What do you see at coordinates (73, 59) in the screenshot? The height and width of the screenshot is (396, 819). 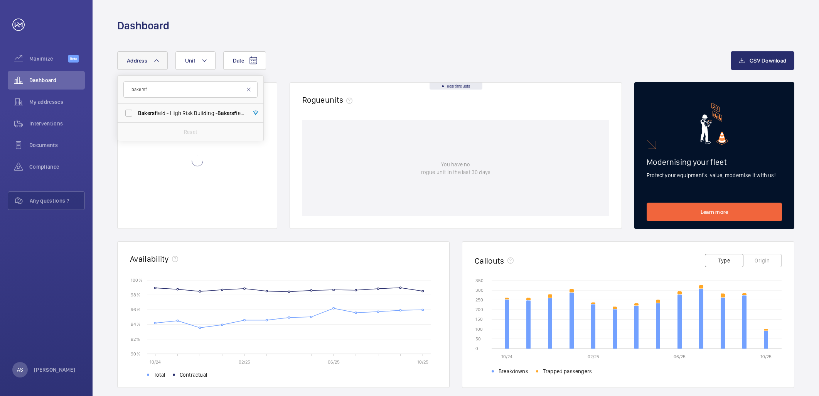 I see `span: Beta` at bounding box center [73, 59].